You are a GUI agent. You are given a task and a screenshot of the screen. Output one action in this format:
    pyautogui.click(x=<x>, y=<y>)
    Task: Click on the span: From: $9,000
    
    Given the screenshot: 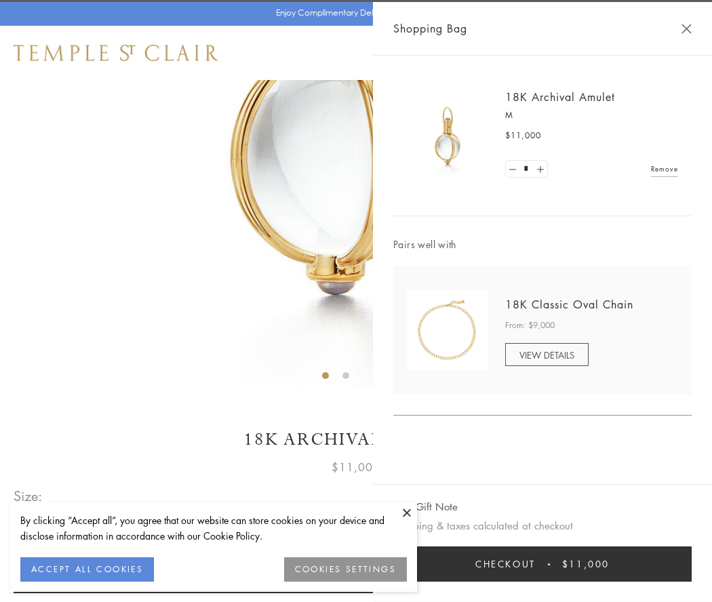 What is the action you would take?
    pyautogui.click(x=530, y=326)
    